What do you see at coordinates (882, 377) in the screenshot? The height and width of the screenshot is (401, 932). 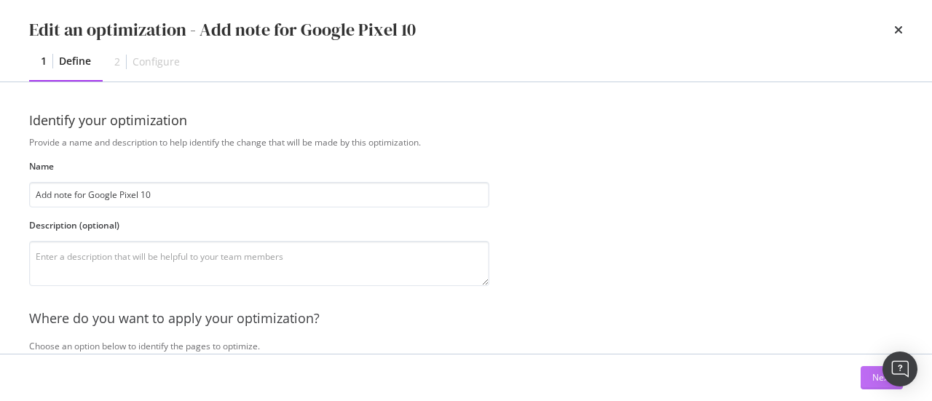 I see `div: Next` at bounding box center [882, 377].